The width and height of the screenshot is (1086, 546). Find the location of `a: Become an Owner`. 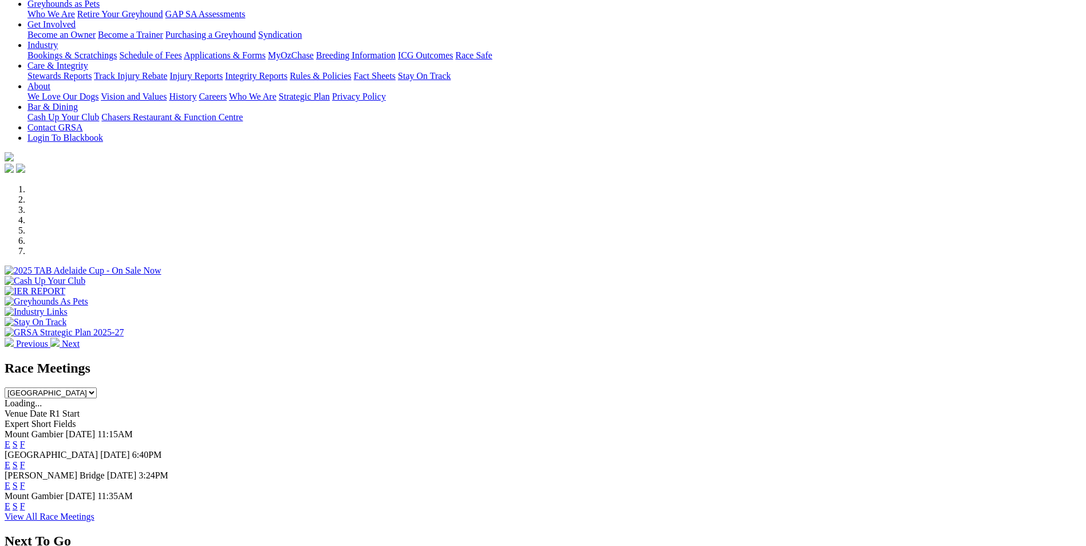

a: Become an Owner is located at coordinates (61, 34).